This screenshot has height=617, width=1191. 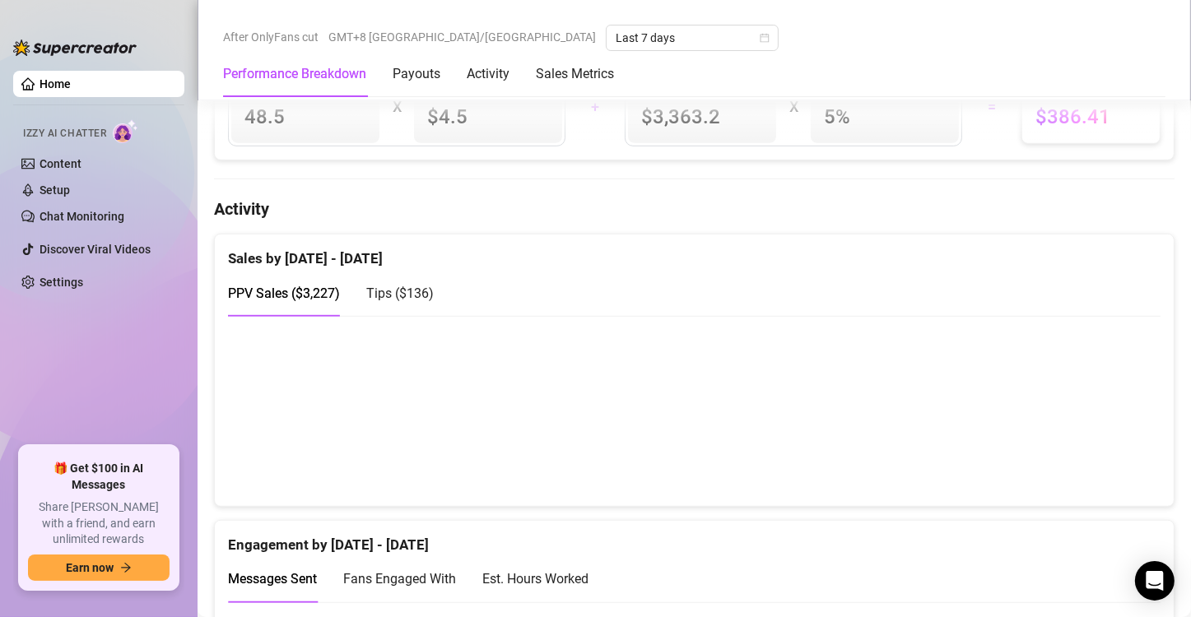 I want to click on span: $4.5, so click(x=488, y=117).